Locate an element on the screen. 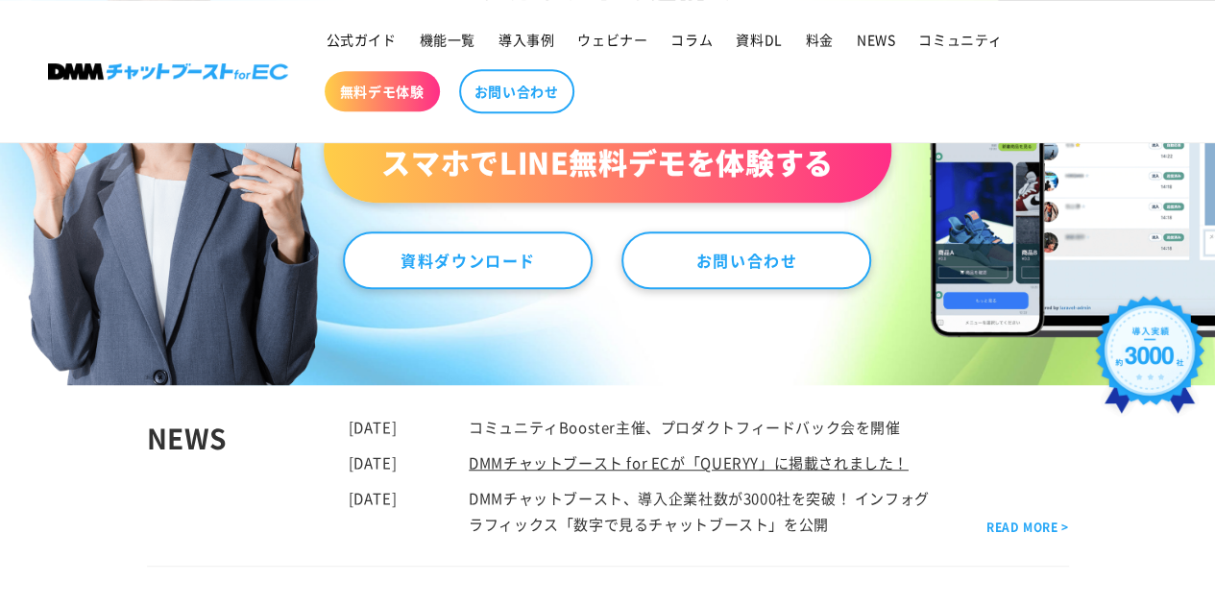 This screenshot has height=606, width=1215. a: コミュニティ is located at coordinates (960, 39).